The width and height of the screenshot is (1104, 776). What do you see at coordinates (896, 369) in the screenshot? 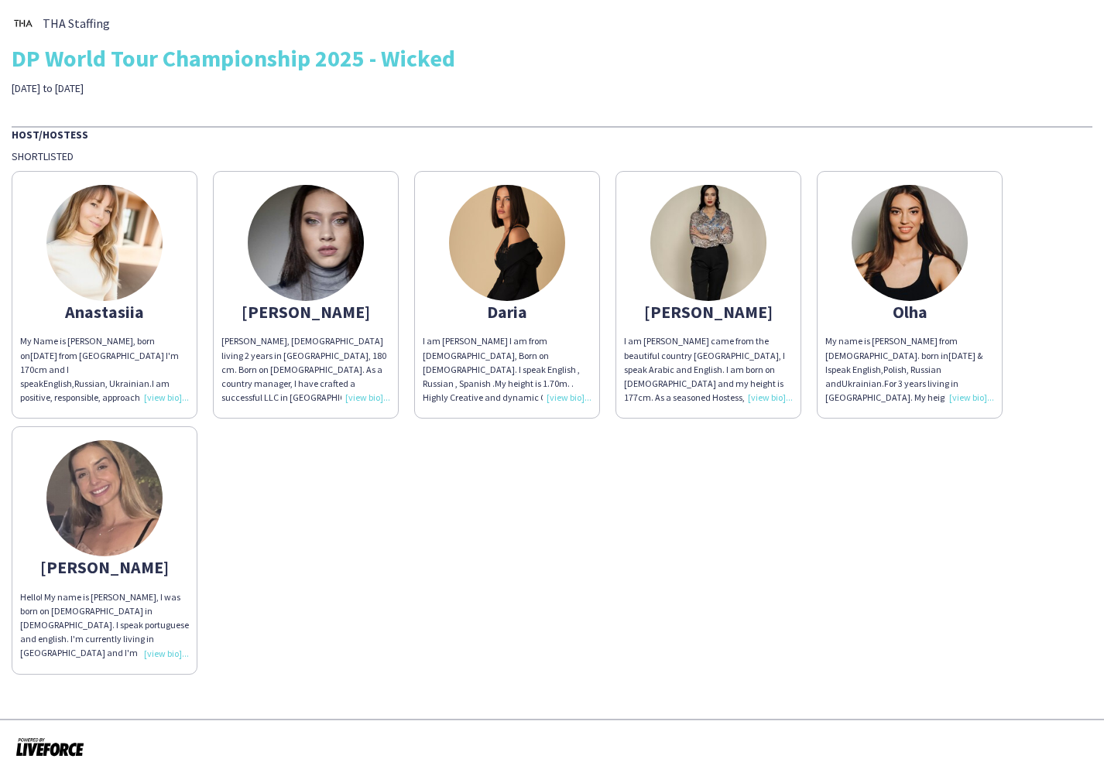
I see `span: Polish,` at bounding box center [896, 369].